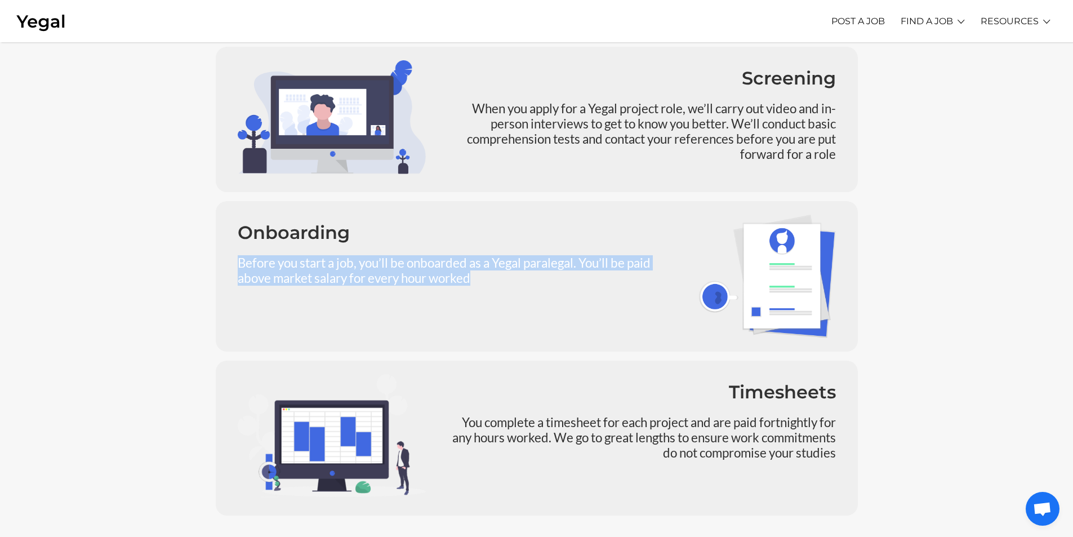 This screenshot has height=537, width=1073. Describe the element at coordinates (639, 392) in the screenshot. I see `h2: Timesheets` at that location.